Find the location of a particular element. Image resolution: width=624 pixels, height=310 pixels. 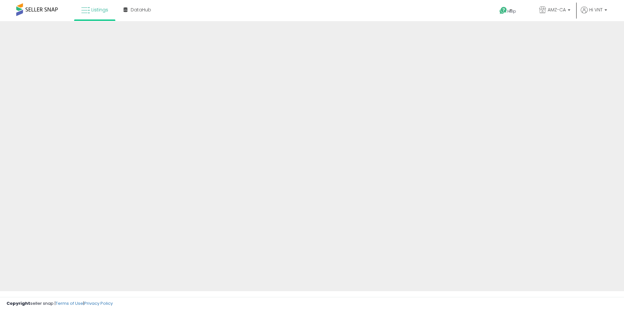

span: Hi VNT is located at coordinates (596, 10).